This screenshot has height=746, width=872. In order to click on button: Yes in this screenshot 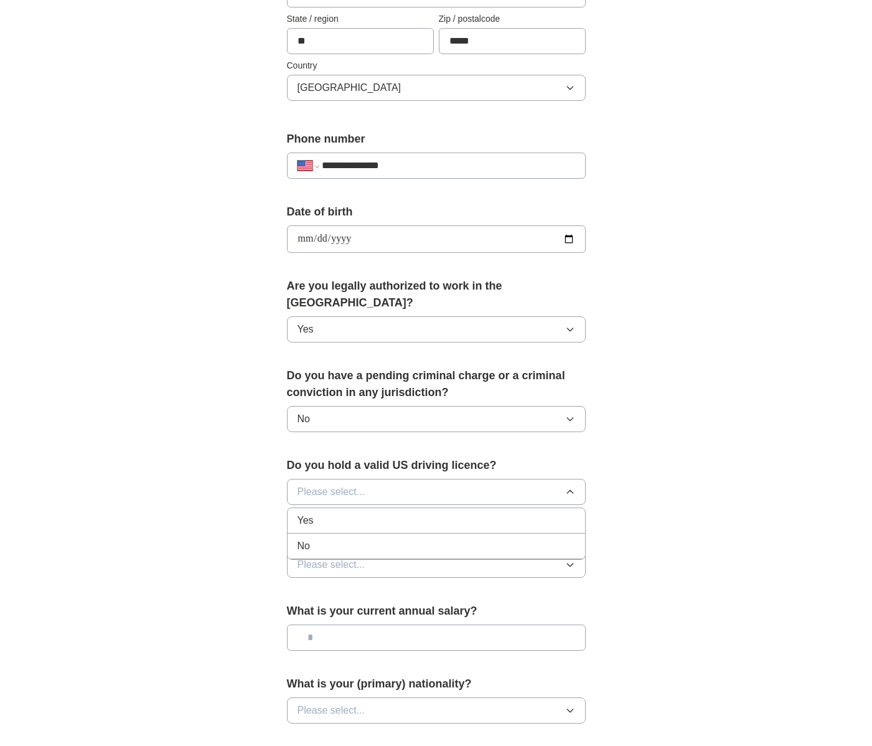, I will do `click(436, 329)`.